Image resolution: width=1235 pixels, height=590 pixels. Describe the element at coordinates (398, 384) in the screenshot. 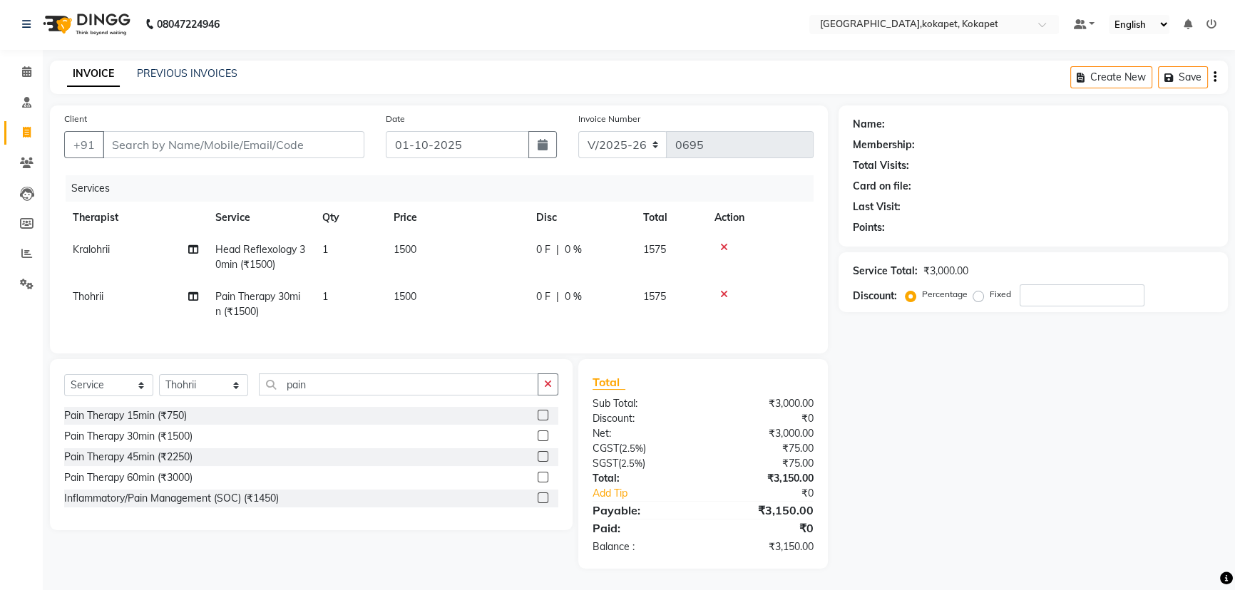

I see `input: Search or Scan` at that location.